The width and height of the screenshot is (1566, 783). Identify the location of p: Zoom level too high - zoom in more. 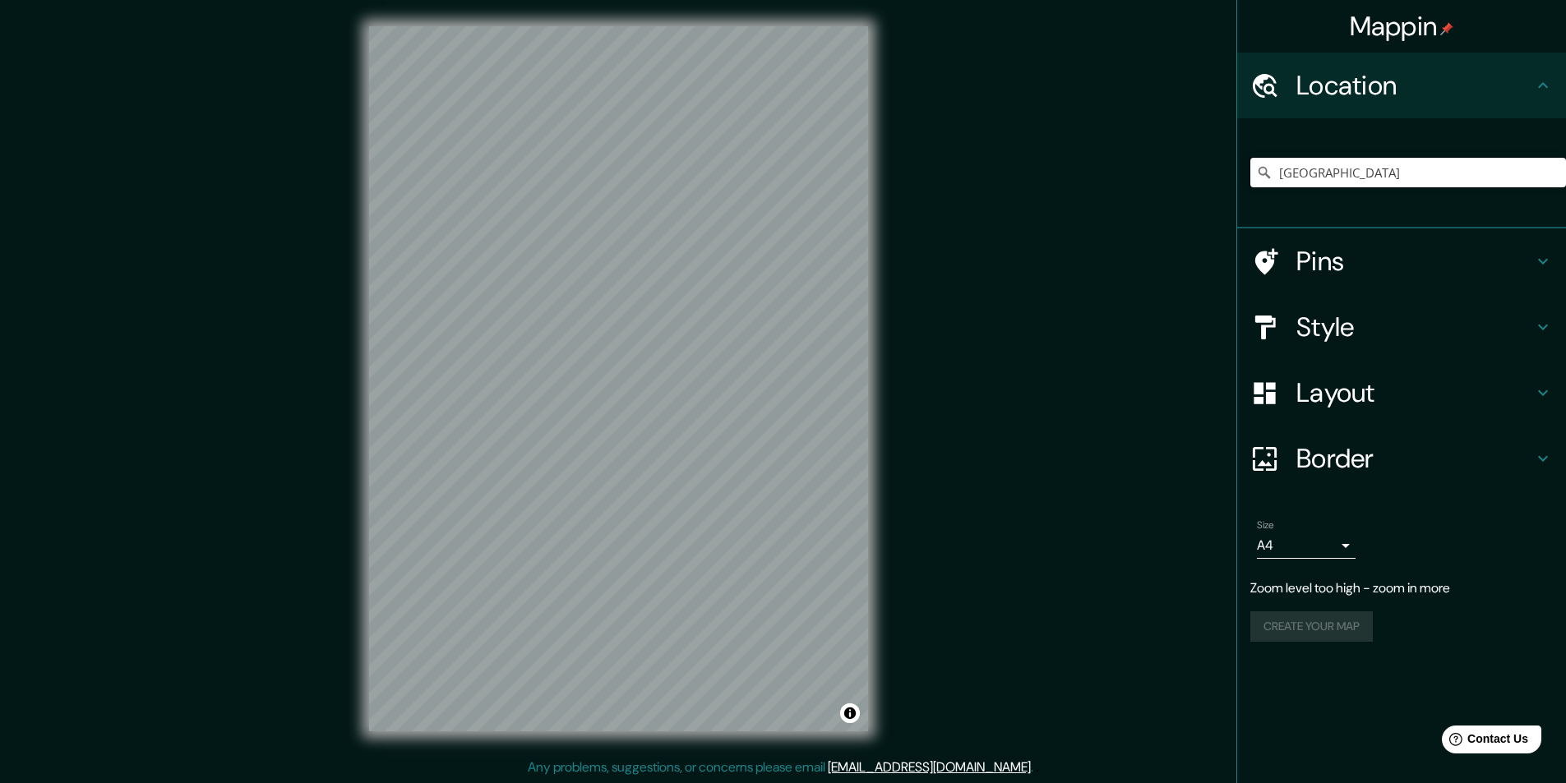
(1402, 589).